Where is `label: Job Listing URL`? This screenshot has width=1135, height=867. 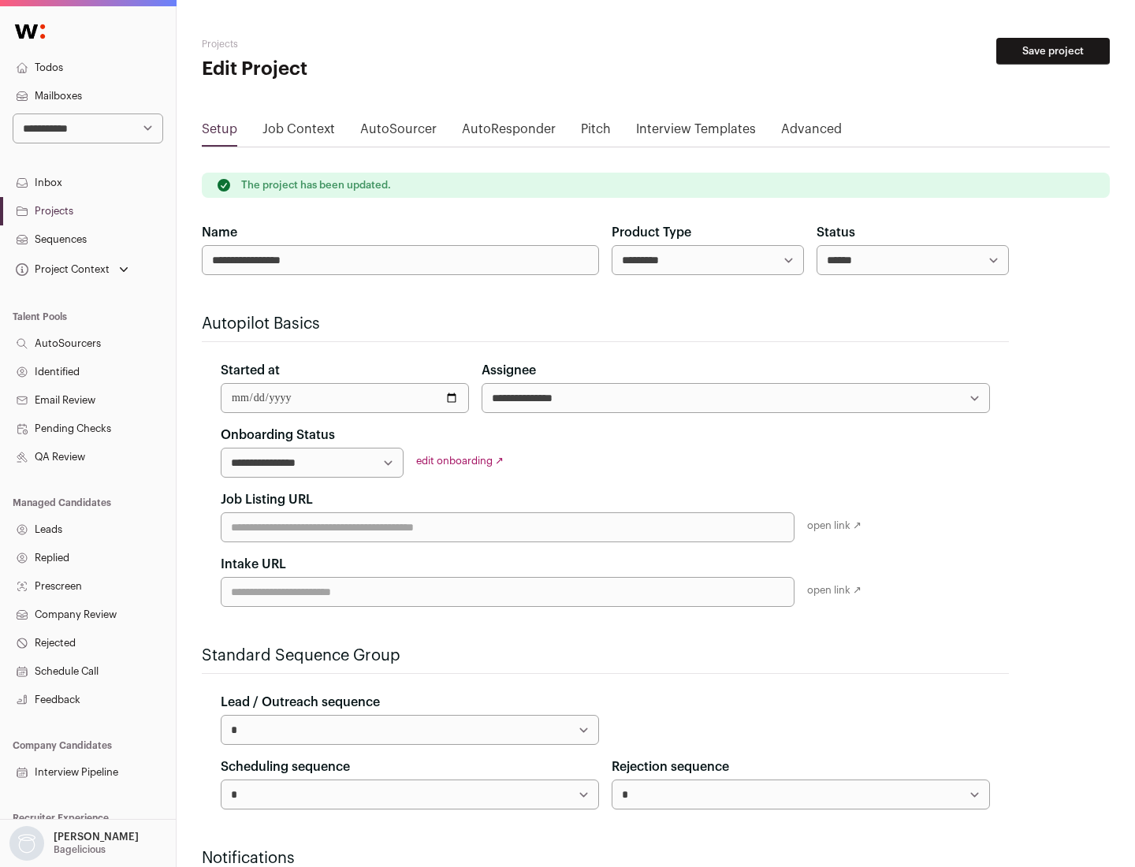 label: Job Listing URL is located at coordinates (266, 500).